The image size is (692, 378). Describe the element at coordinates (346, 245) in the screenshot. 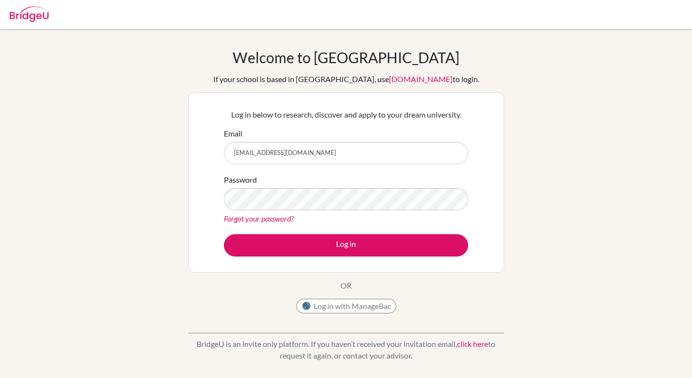

I see `button: Log in` at that location.